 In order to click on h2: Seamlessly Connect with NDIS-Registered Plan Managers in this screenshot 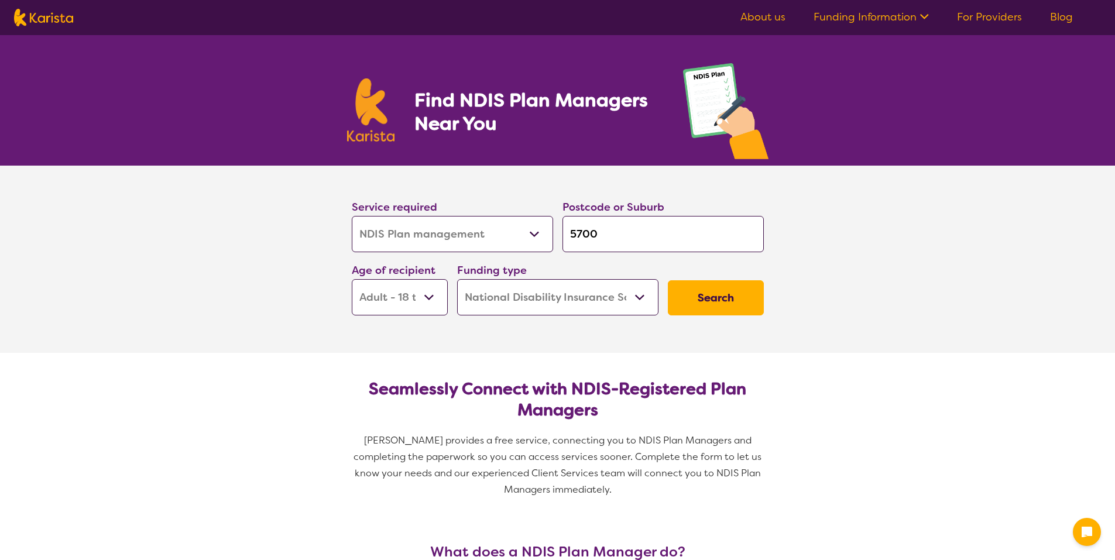, I will do `click(558, 400)`.